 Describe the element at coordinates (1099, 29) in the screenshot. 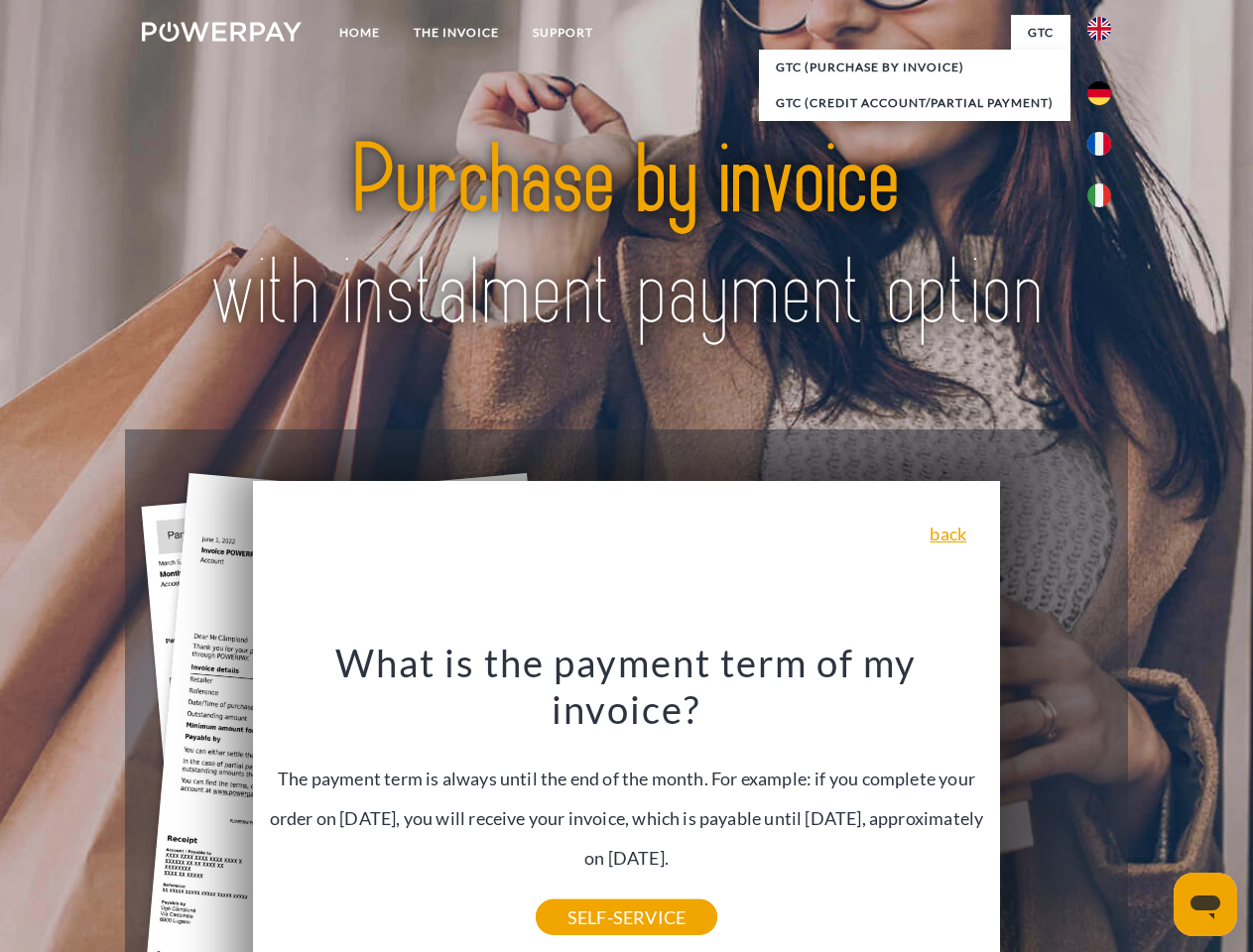

I see `img: en` at that location.